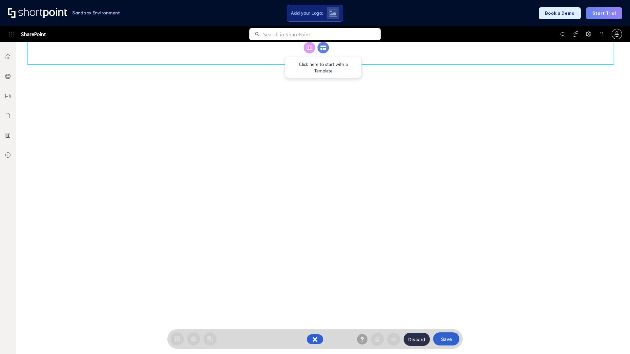 This screenshot has width=630, height=354. Describe the element at coordinates (33, 34) in the screenshot. I see `span: SharePoint` at that location.